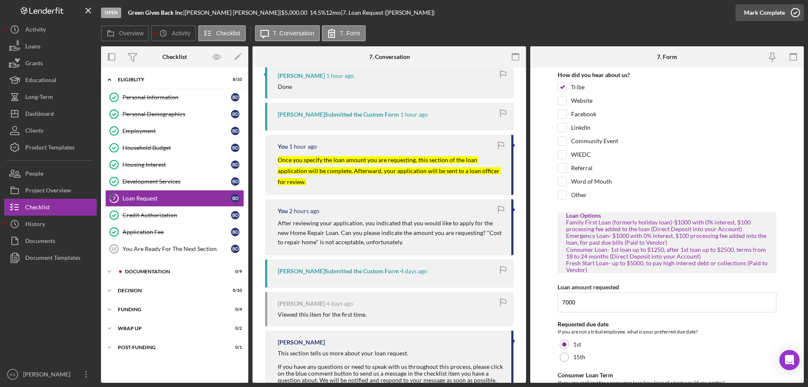 The image size is (808, 387). Describe the element at coordinates (131, 33) in the screenshot. I see `label: Overview` at that location.